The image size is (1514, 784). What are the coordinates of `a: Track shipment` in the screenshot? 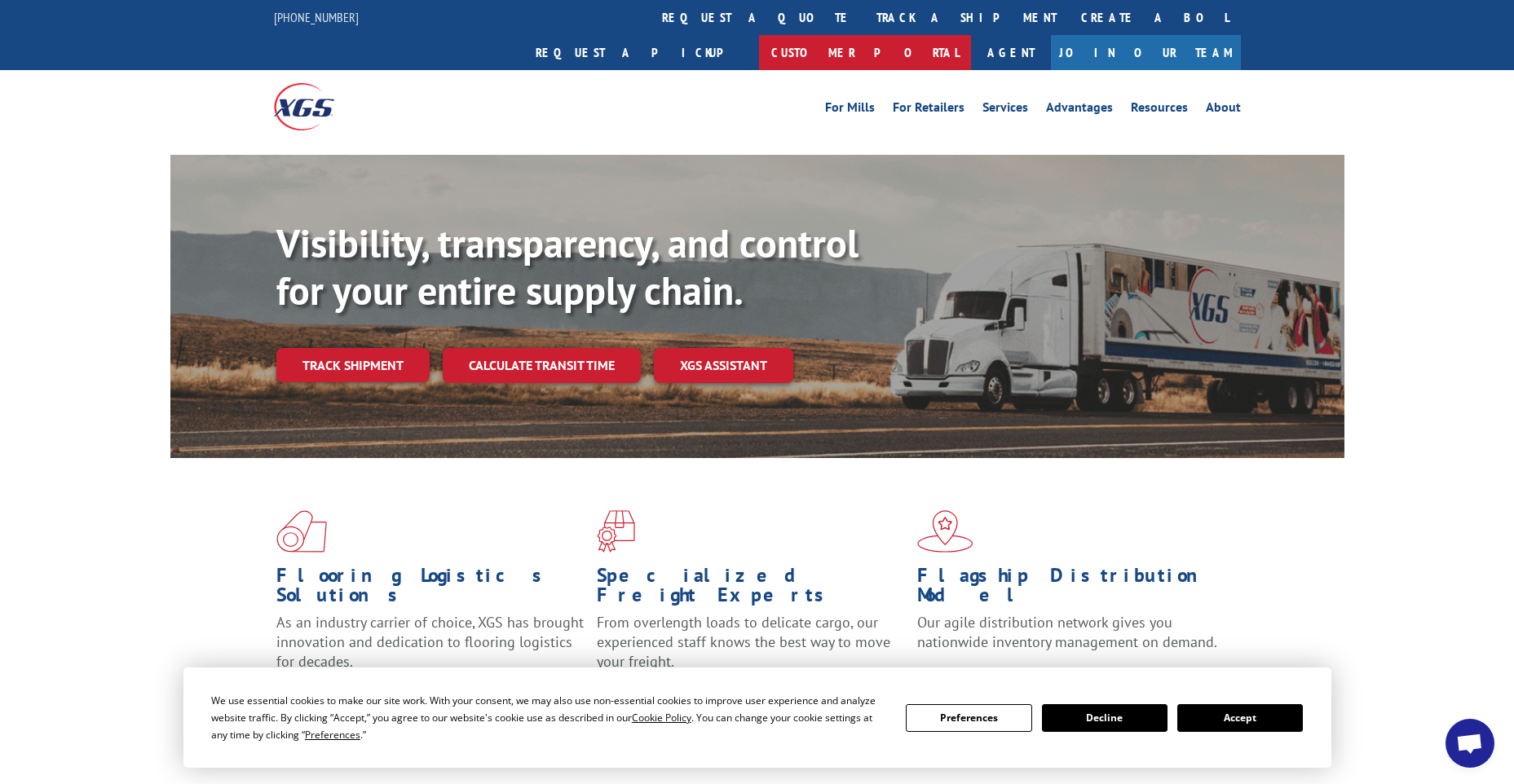 It's located at (353, 365).